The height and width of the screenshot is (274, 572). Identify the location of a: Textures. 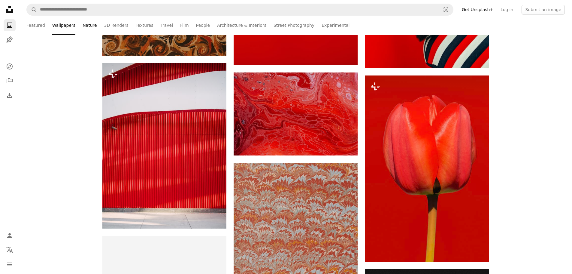
(145, 25).